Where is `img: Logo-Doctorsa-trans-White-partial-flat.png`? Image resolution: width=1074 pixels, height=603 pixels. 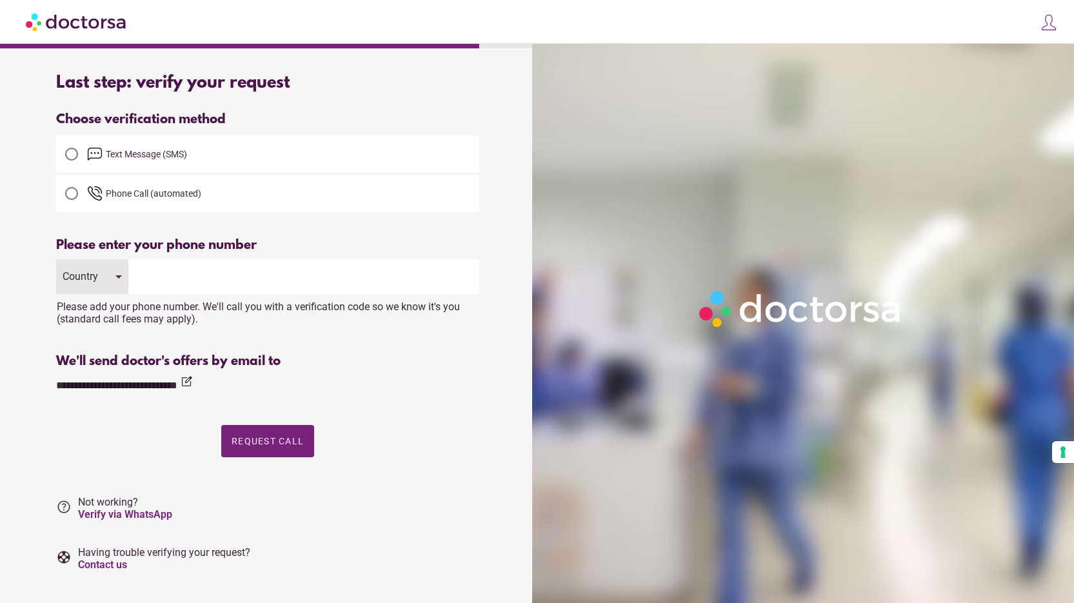 img: Logo-Doctorsa-trans-White-partial-flat.png is located at coordinates (801, 309).